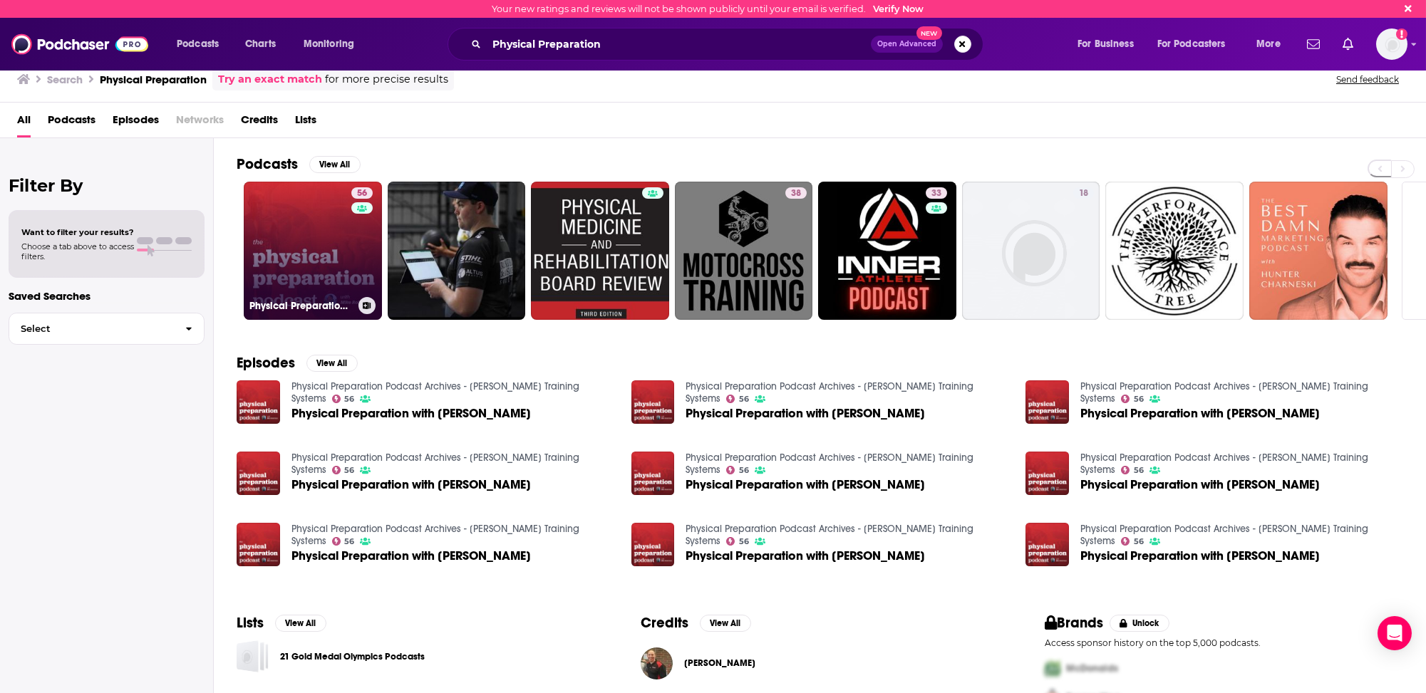  I want to click on a: 21 Gold Medal Olympics Podcasts, so click(352, 657).